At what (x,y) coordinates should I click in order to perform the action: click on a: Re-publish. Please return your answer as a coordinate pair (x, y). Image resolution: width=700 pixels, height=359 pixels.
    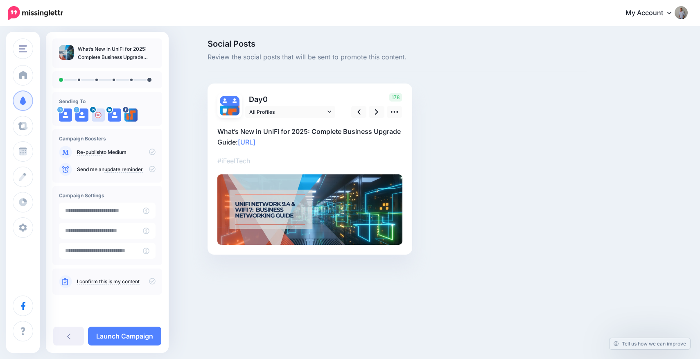
    Looking at the image, I should click on (89, 152).